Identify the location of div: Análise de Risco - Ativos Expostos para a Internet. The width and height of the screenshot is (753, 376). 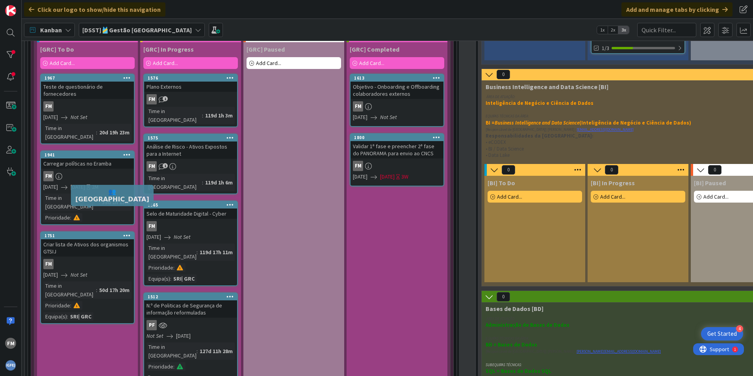
(191, 150).